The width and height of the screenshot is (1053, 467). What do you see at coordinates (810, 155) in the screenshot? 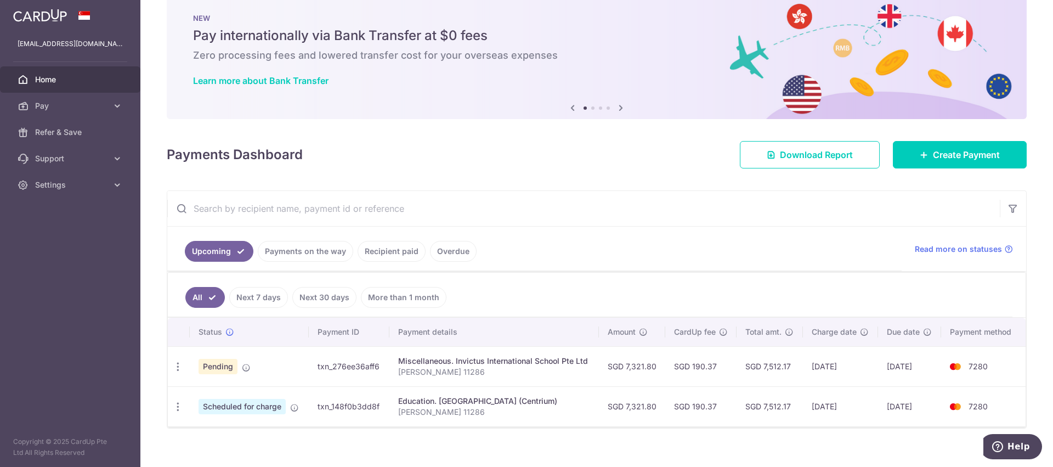
I see `a: Download Report` at bounding box center [810, 155].